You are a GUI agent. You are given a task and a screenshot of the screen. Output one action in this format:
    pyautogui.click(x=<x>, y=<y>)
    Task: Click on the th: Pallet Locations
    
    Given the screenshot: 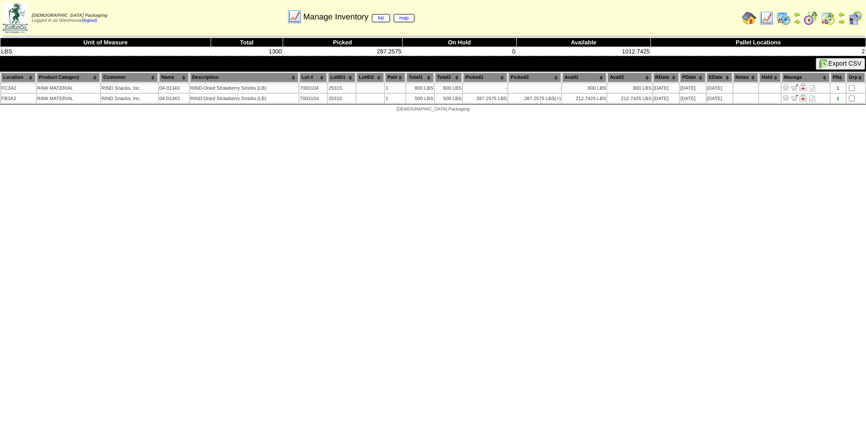 What is the action you would take?
    pyautogui.click(x=758, y=43)
    